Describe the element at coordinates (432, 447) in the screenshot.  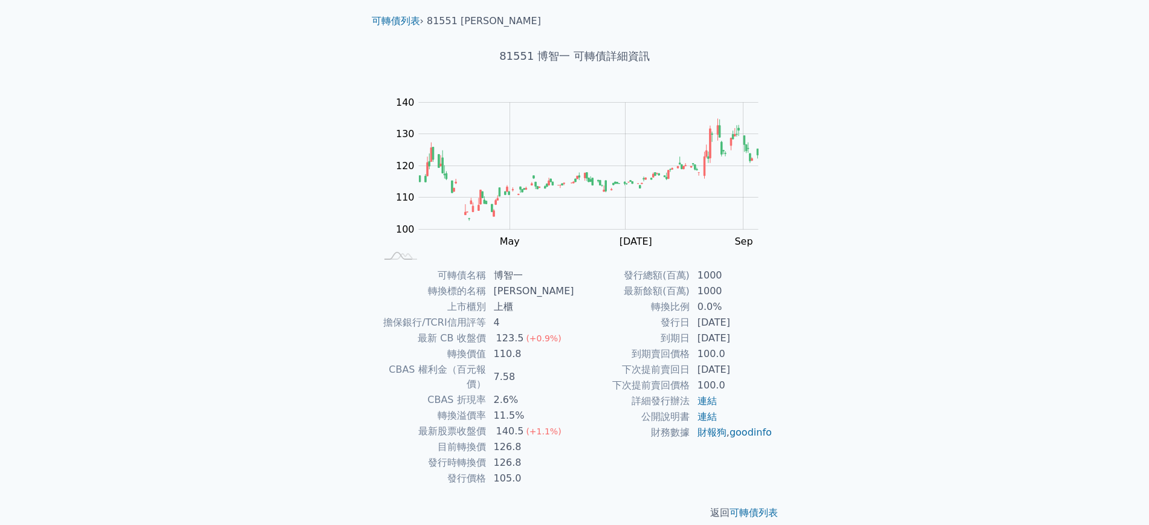
I see `td: 目前轉換價` at that location.